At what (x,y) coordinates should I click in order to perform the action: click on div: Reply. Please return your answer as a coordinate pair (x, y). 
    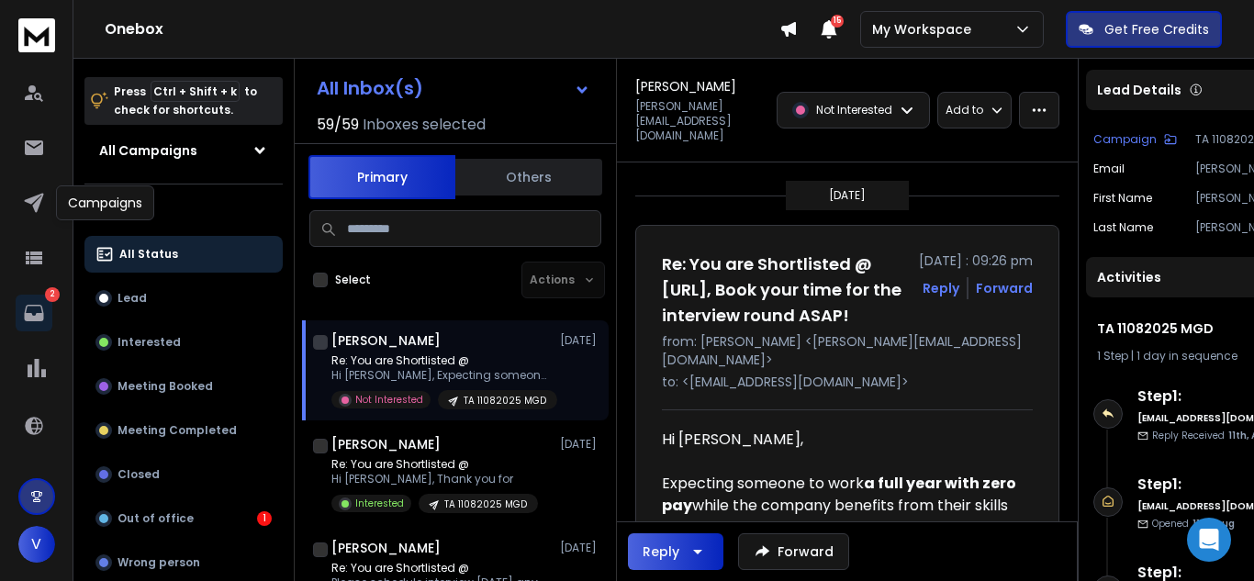
    Looking at the image, I should click on (661, 552).